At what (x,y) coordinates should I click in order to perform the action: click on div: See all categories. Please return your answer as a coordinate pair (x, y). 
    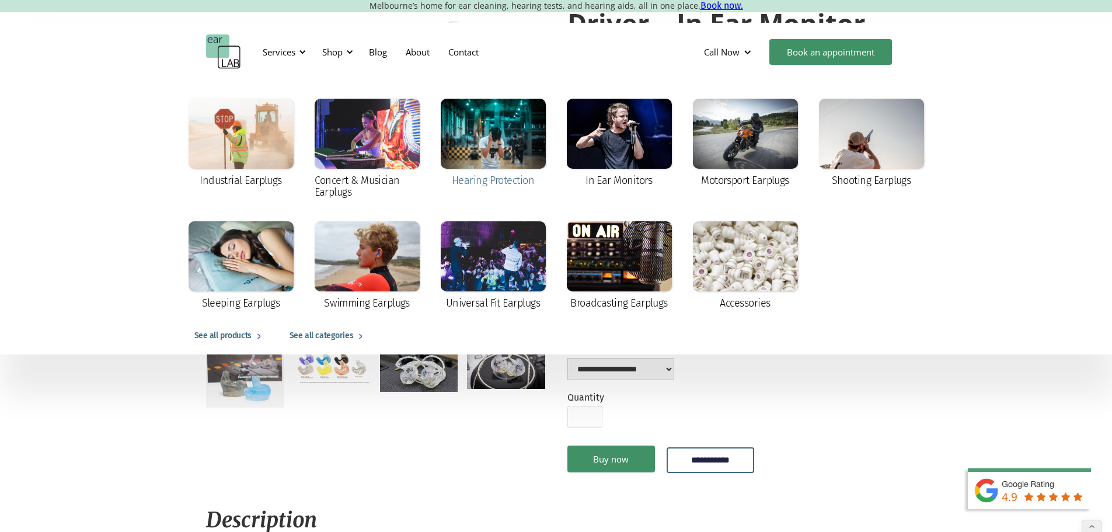
    Looking at the image, I should click on (321, 336).